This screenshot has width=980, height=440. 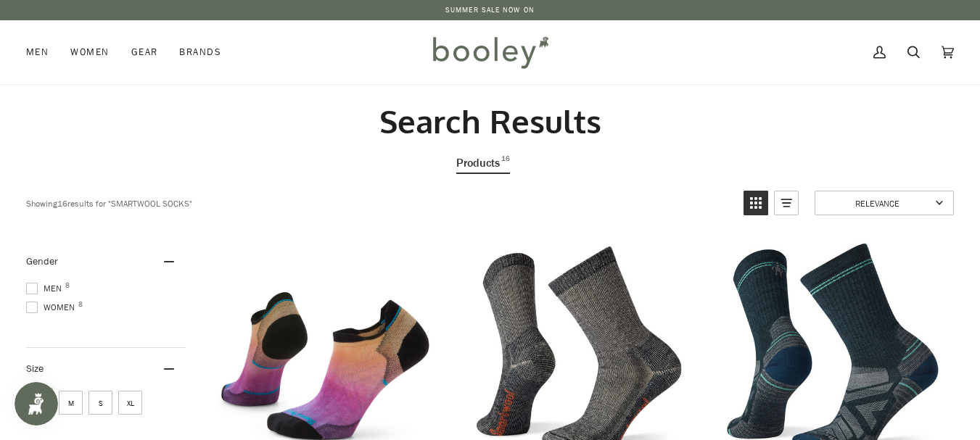 What do you see at coordinates (756, 203) in the screenshot?
I see `a: View grid mode` at bounding box center [756, 203].